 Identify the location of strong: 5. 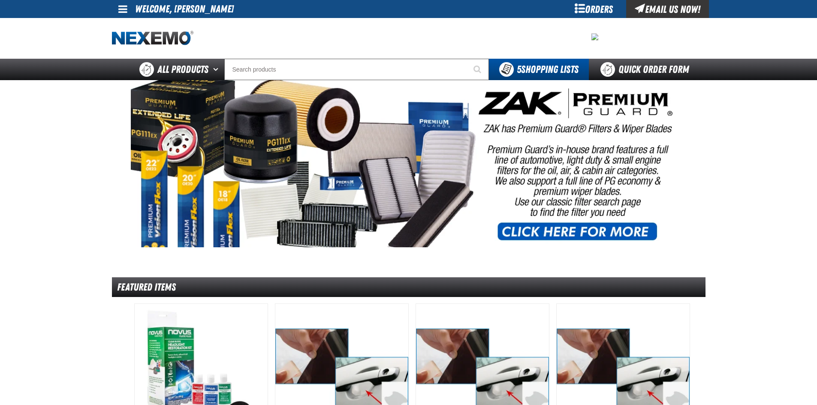
(519, 69).